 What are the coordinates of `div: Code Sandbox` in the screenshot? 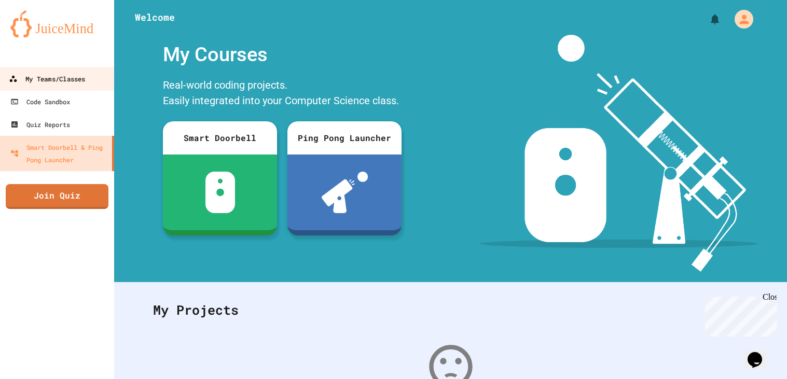 It's located at (40, 102).